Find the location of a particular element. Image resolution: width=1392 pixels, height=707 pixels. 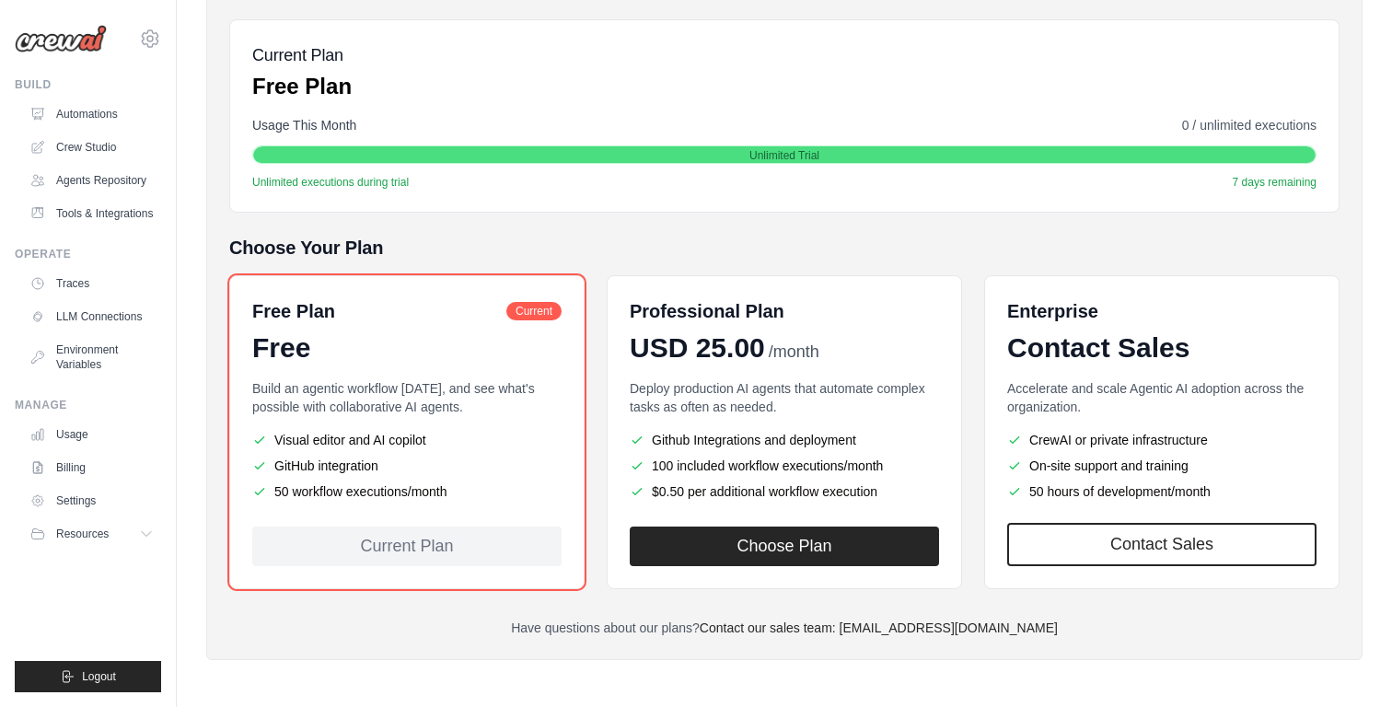

a: Traces is located at coordinates (91, 284).